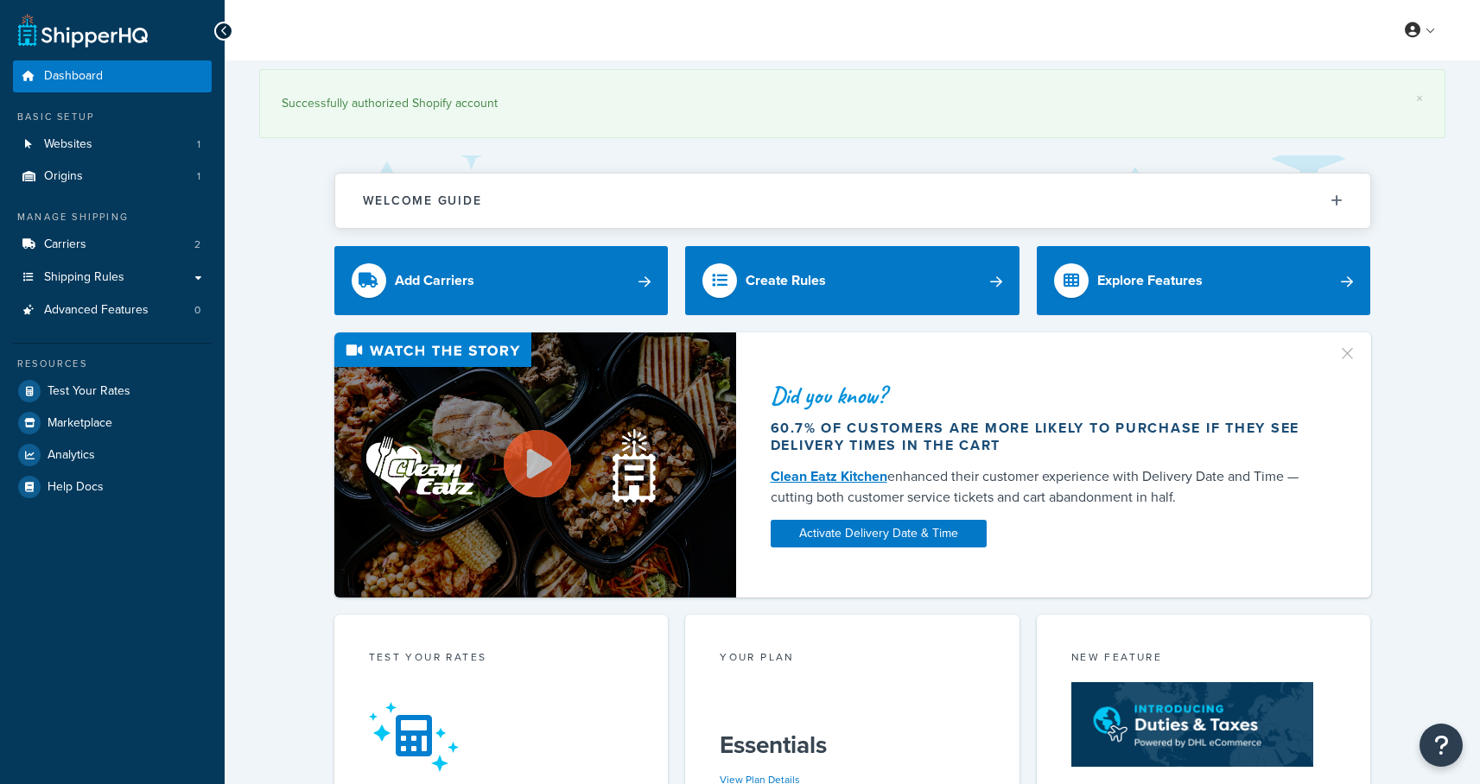 The height and width of the screenshot is (784, 1480). I want to click on li: Marketplace, so click(112, 423).